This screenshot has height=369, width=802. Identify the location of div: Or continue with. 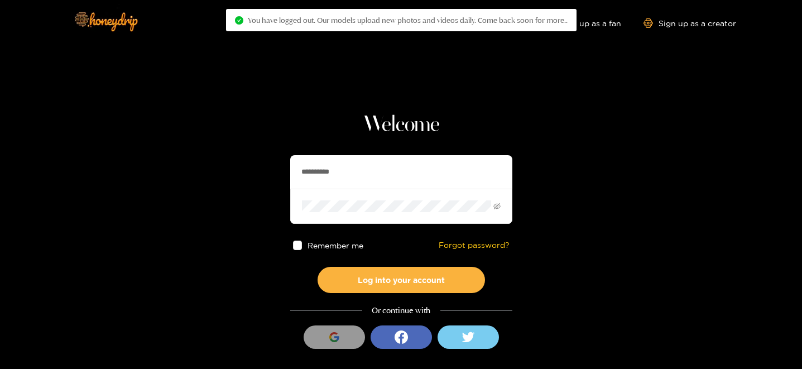
(401, 310).